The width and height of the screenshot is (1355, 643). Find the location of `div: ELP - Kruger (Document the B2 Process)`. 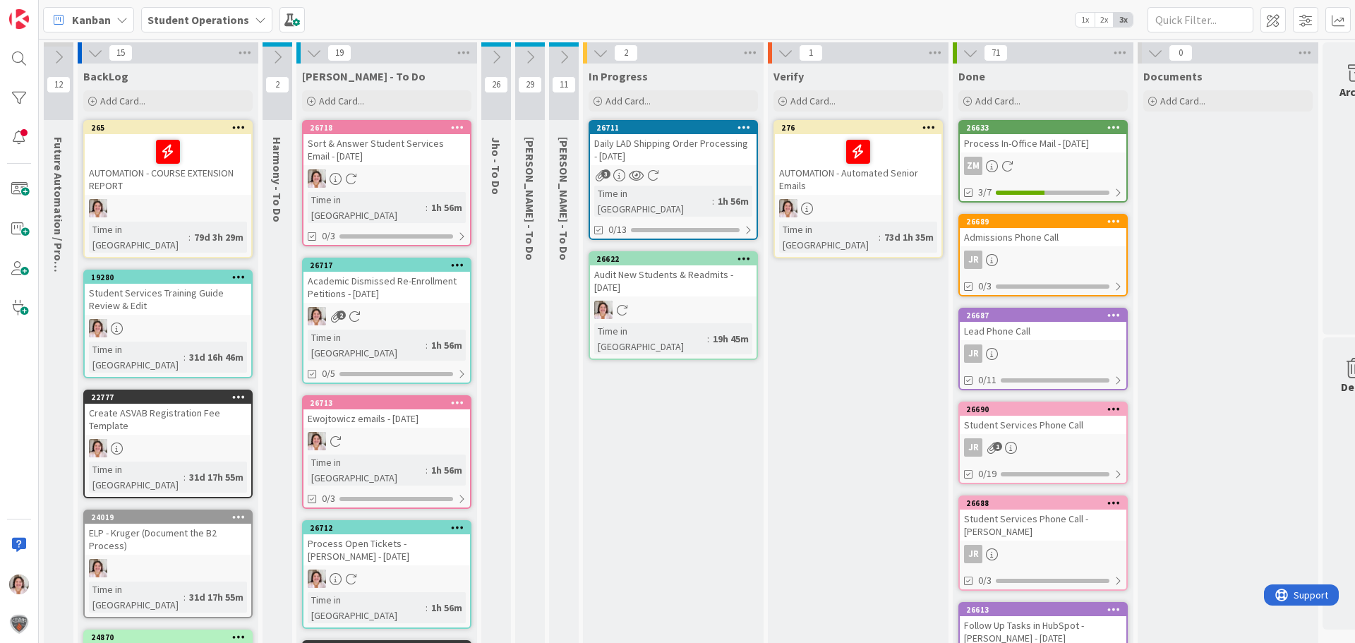

div: ELP - Kruger (Document the B2 Process) is located at coordinates (168, 539).